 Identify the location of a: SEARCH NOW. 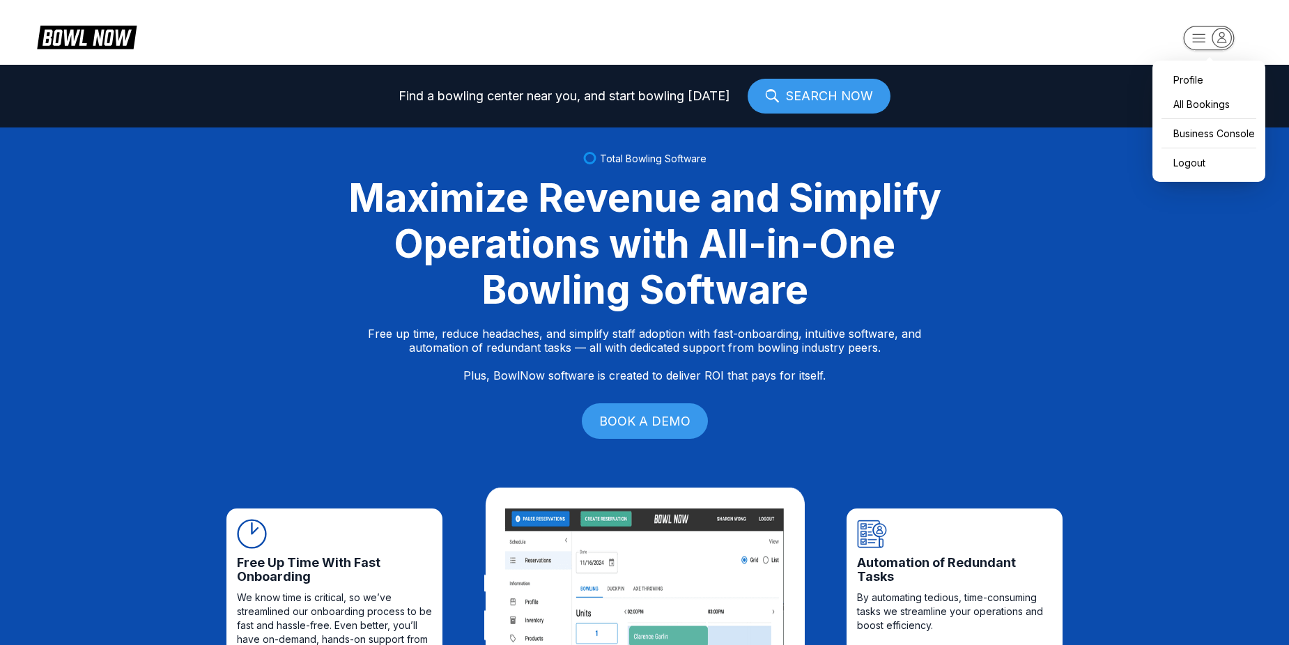
(819, 96).